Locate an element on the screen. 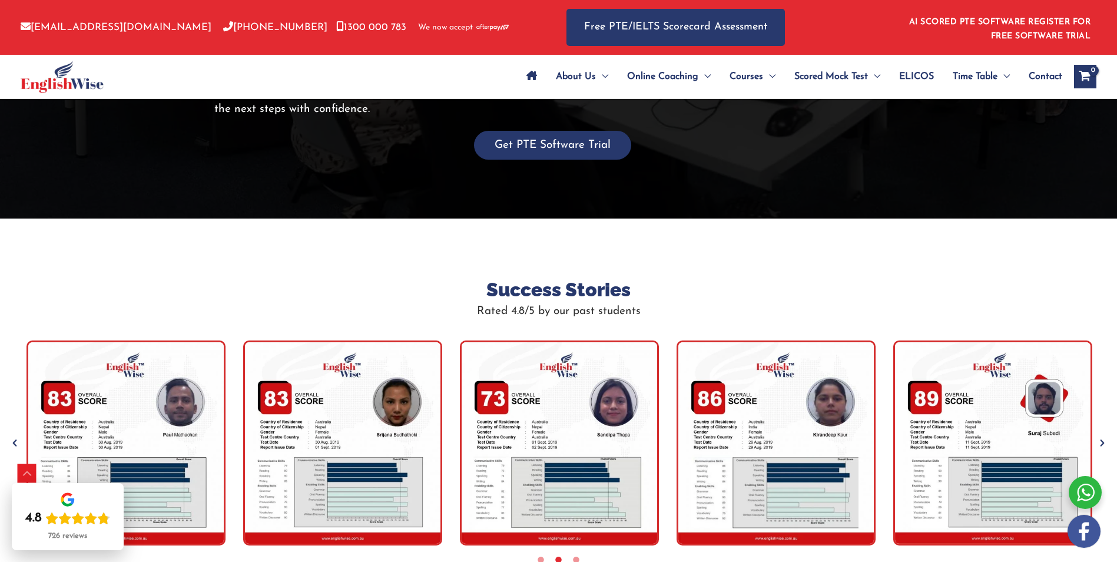  img: Suraj Subedi is located at coordinates (993, 443).